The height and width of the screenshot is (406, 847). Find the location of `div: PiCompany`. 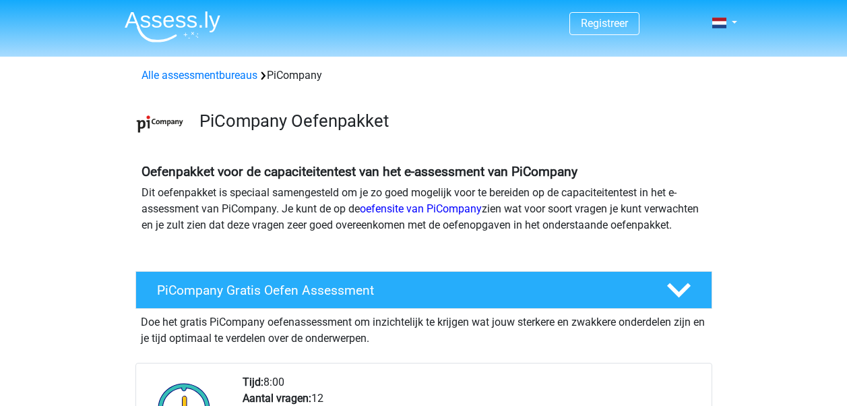

div: PiCompany is located at coordinates (424, 75).